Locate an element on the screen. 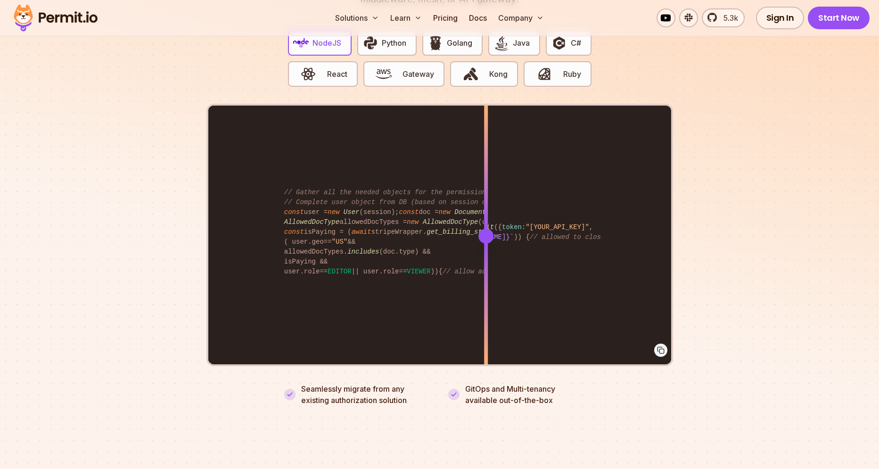  img: Golang is located at coordinates (435, 43).